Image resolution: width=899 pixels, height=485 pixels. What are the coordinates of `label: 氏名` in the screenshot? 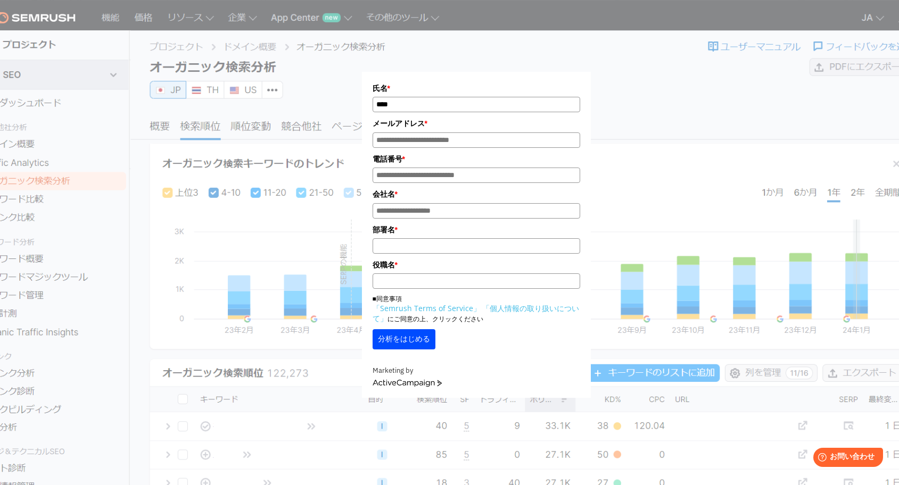 It's located at (476, 88).